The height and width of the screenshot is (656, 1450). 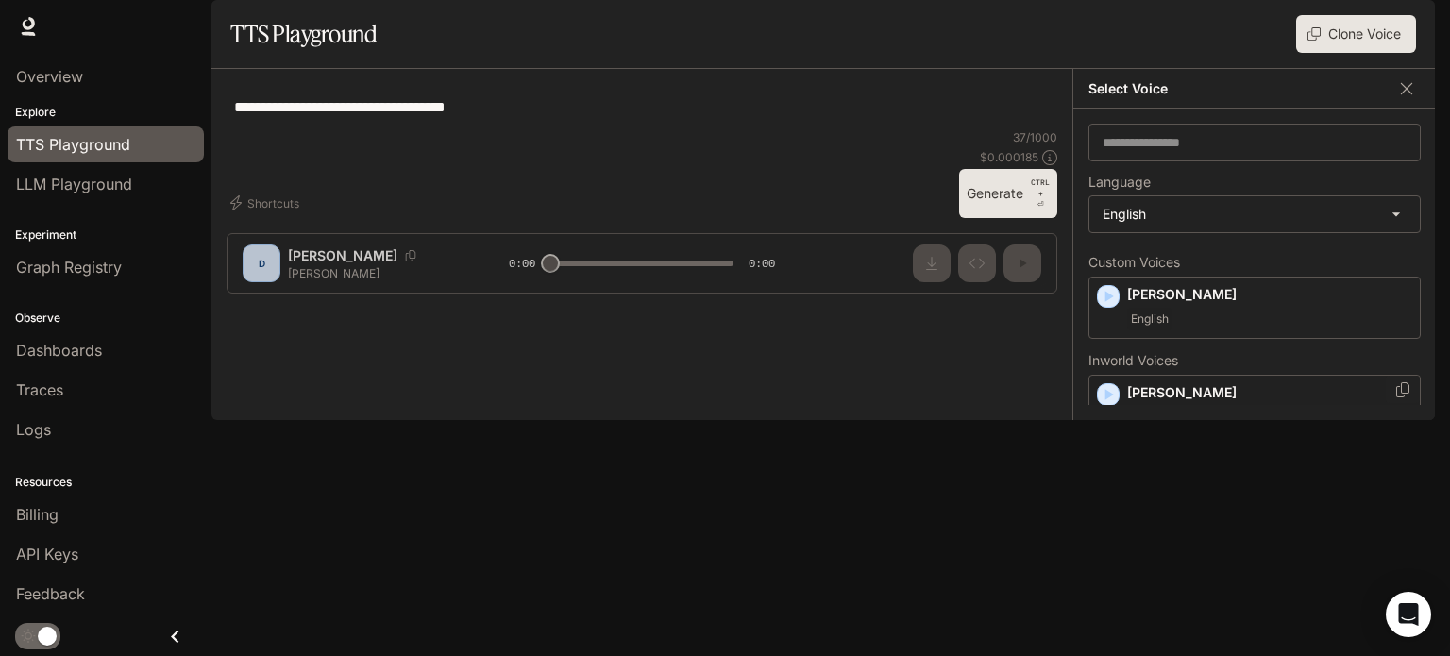 I want to click on button: Clone Voice, so click(x=1356, y=34).